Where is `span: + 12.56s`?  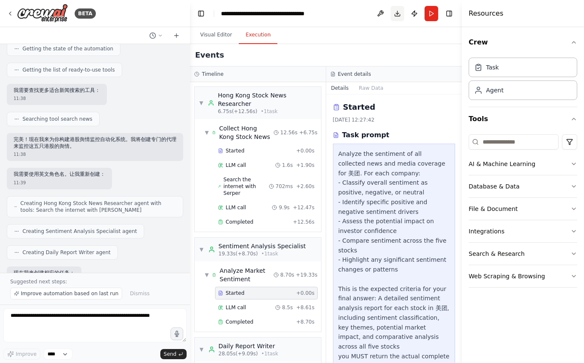 span: + 12.56s is located at coordinates (304, 222).